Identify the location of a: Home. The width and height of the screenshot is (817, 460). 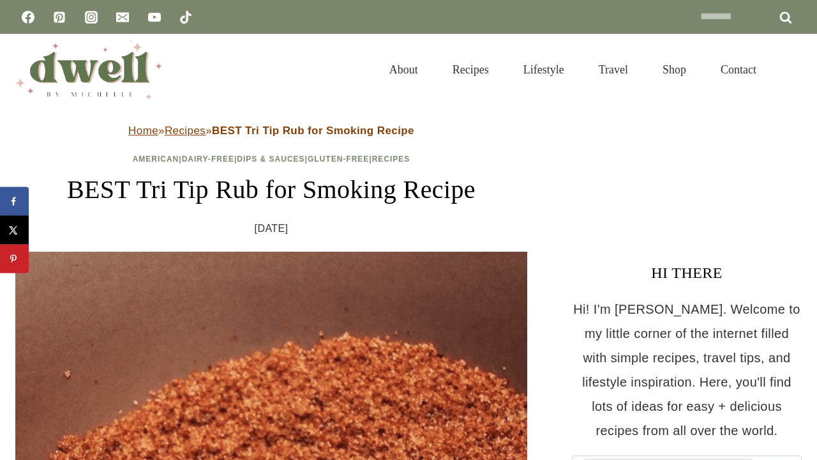
(143, 130).